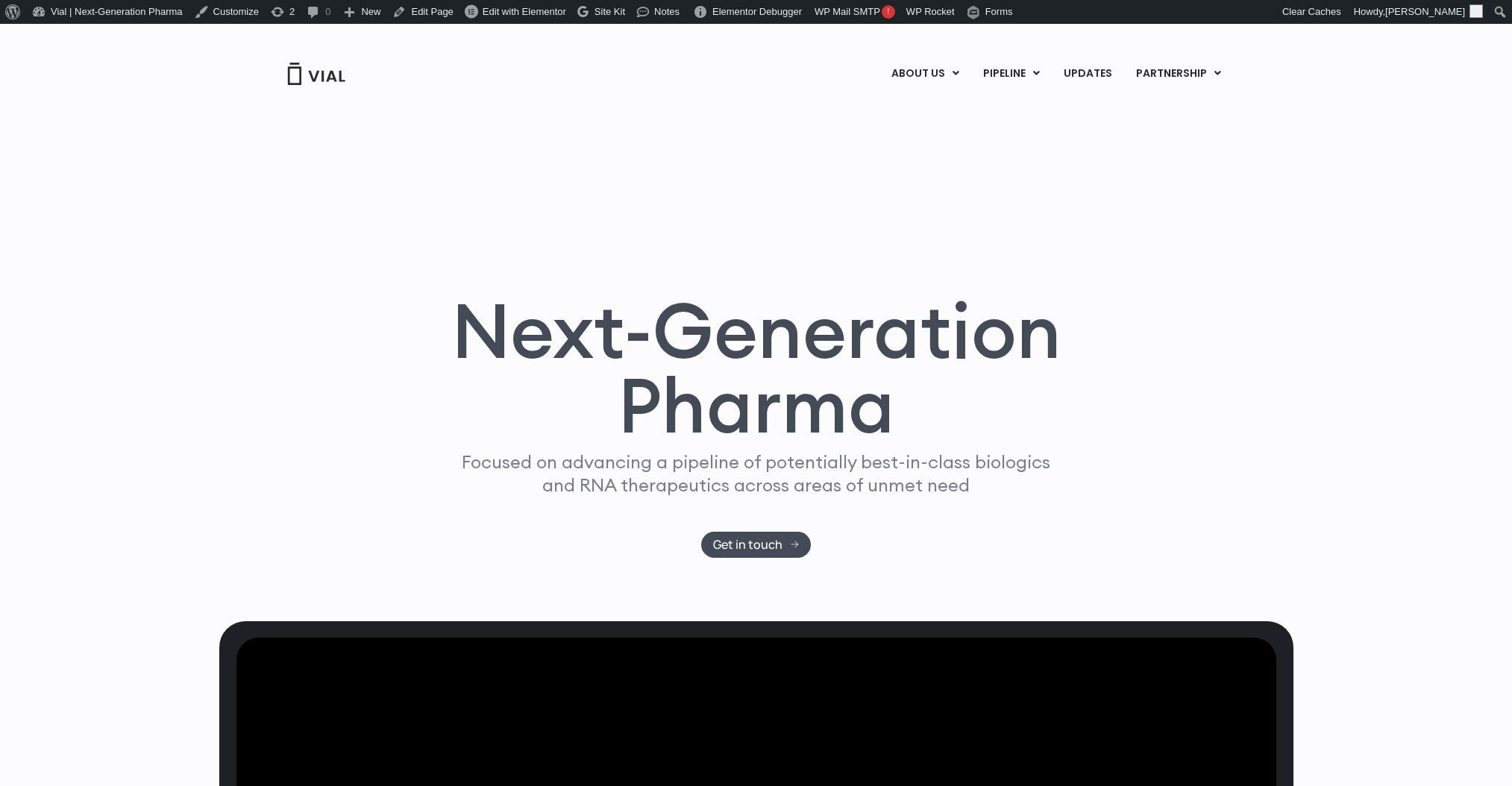 This screenshot has width=1512, height=786. Describe the element at coordinates (756, 369) in the screenshot. I see `h1: Next-Generation Pharma` at that location.